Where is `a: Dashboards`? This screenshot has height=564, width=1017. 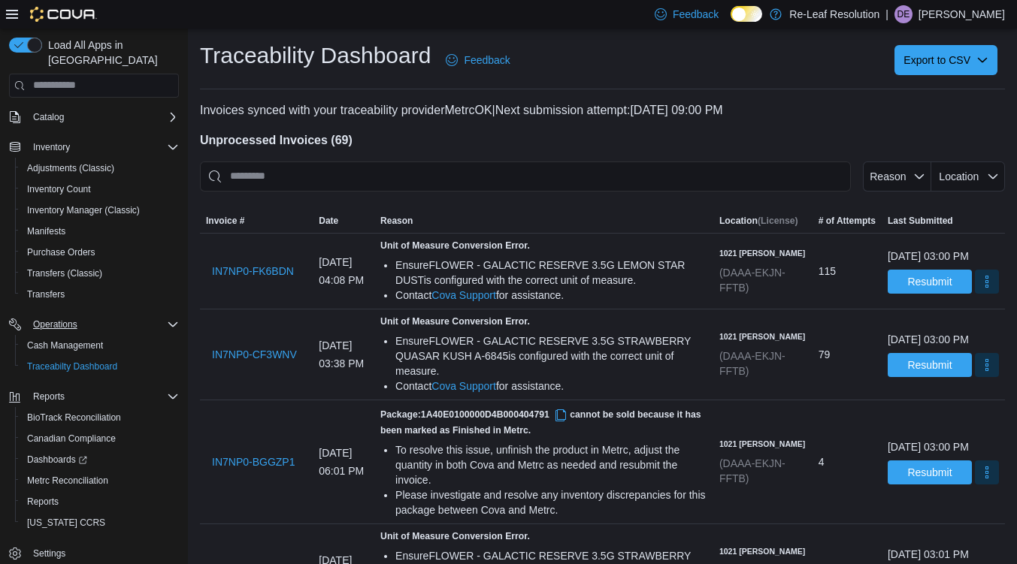
a: Dashboards is located at coordinates (100, 460).